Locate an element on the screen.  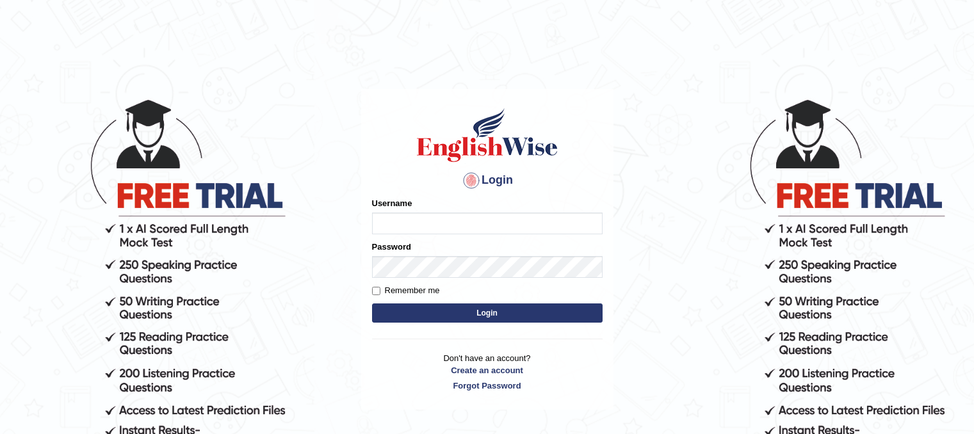
a: Create an account is located at coordinates (487, 370).